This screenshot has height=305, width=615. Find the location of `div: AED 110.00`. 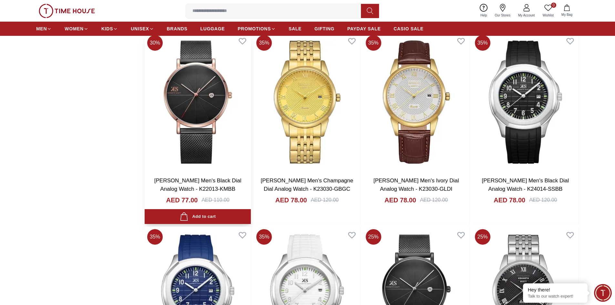

div: AED 110.00 is located at coordinates (215, 200).